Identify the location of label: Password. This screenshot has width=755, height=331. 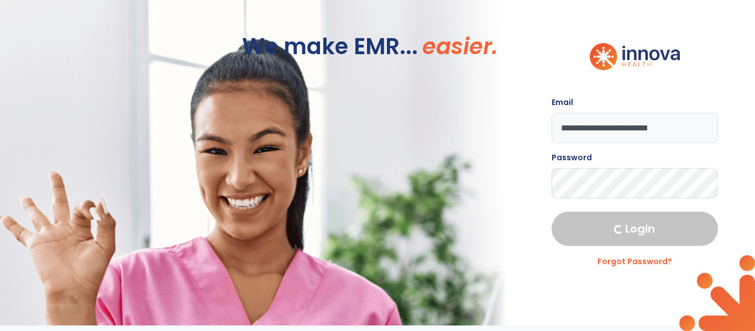
(572, 158).